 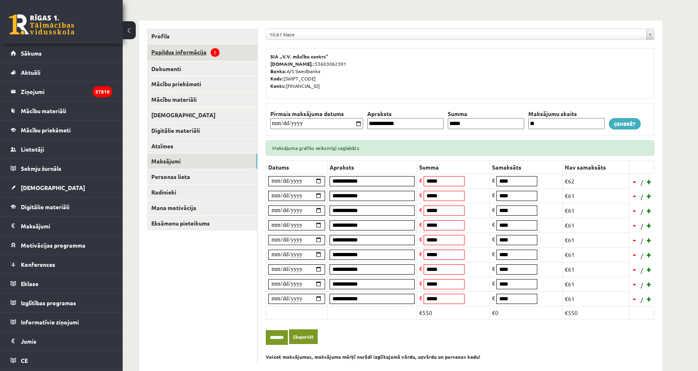 I want to click on th: Summa, so click(x=486, y=114).